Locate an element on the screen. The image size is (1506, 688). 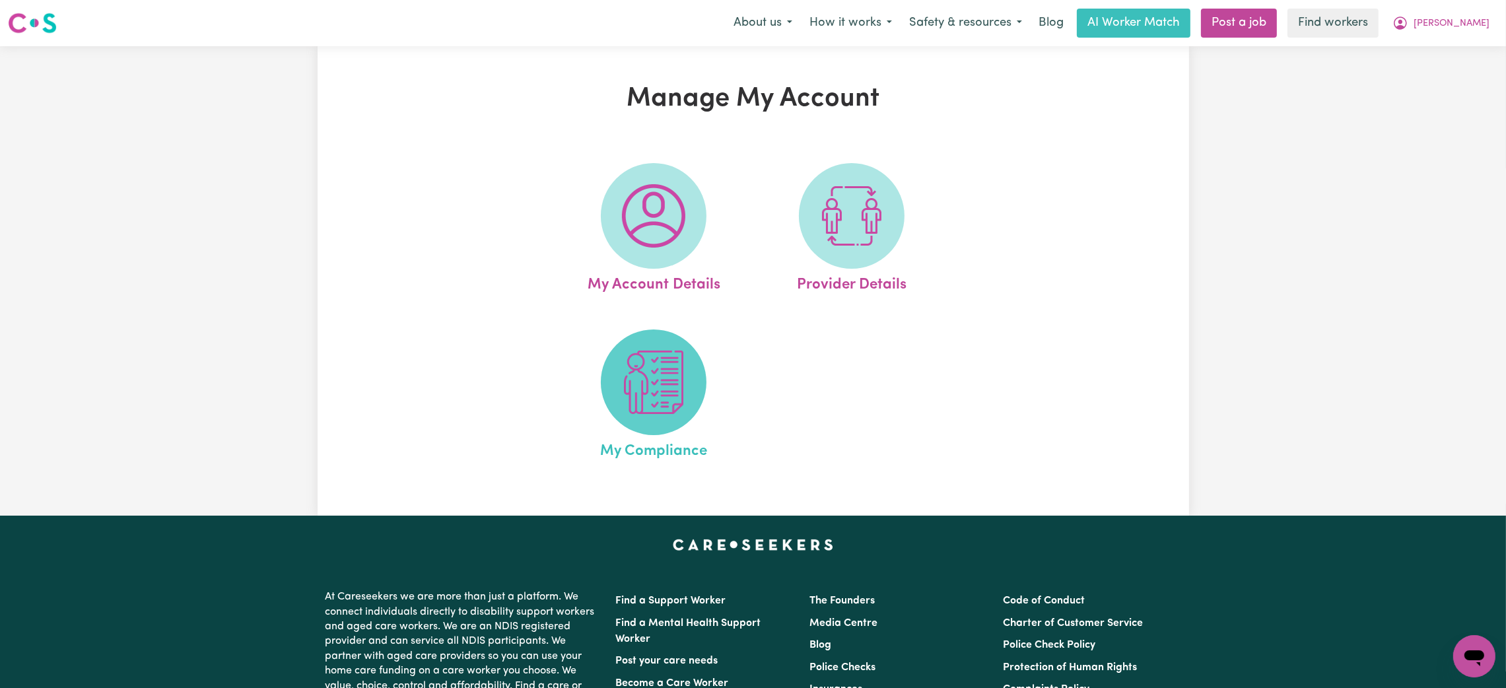
a: Careseekers logo is located at coordinates (32, 23).